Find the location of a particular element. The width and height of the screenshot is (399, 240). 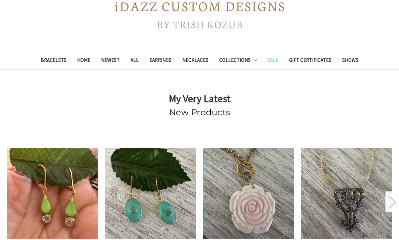

a: Sale is located at coordinates (273, 61).